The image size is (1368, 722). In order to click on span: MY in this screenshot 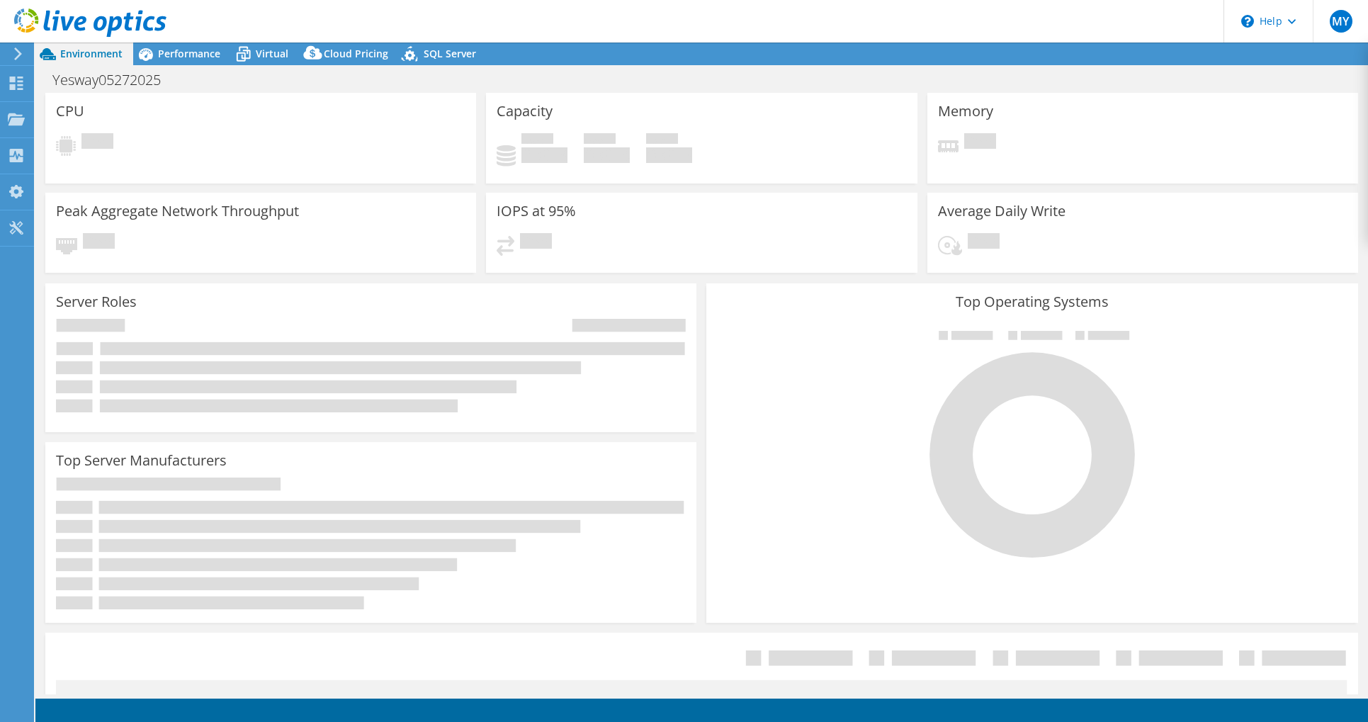, I will do `click(1341, 21)`.